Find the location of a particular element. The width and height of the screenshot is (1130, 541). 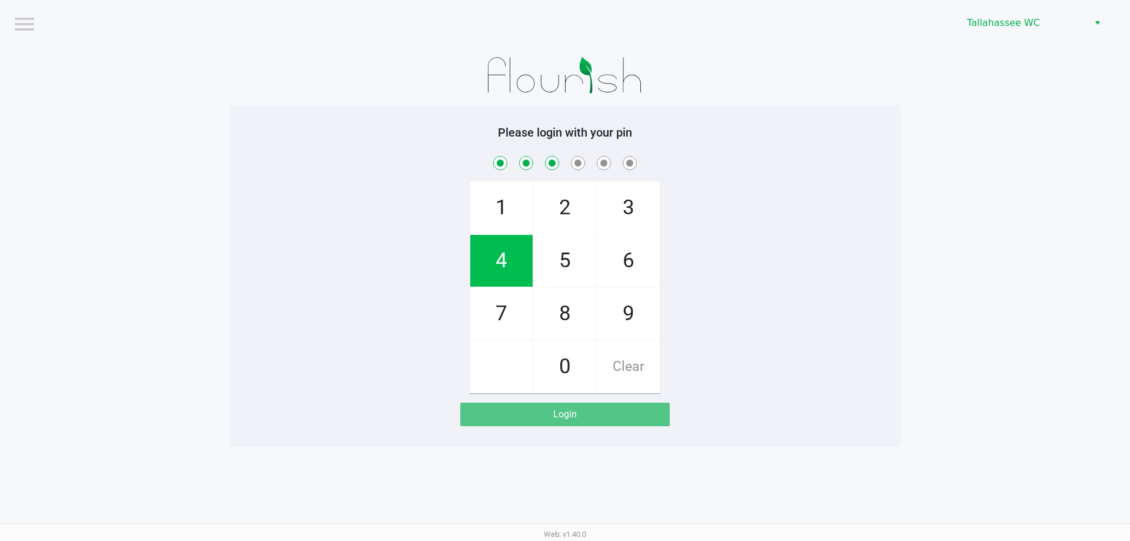

span: 4 is located at coordinates (502, 261).